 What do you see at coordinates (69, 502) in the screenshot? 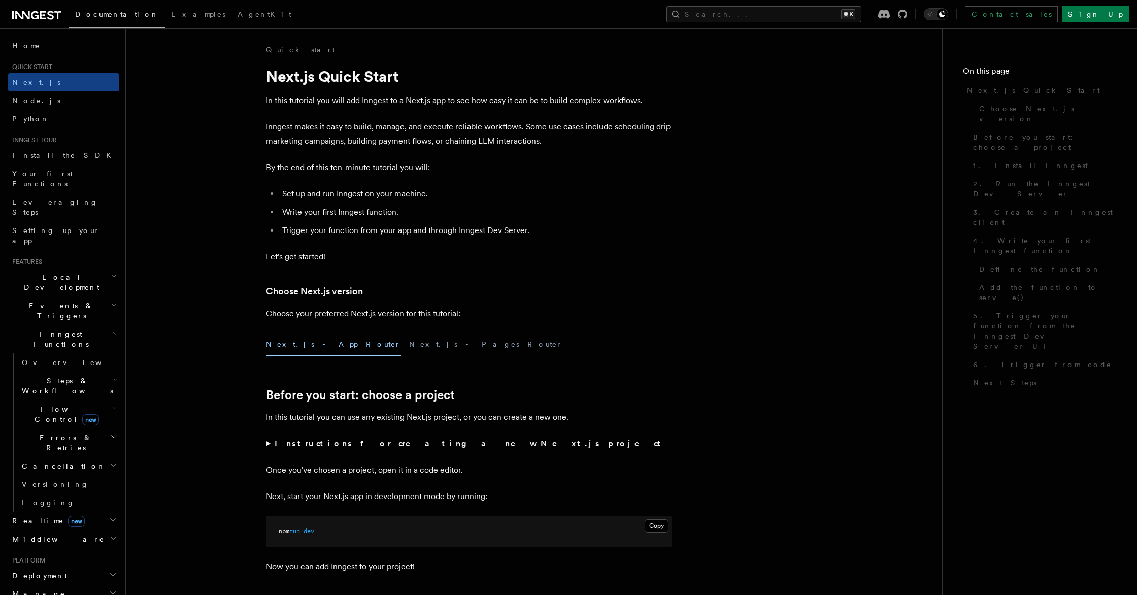
I see `a: Logging` at bounding box center [69, 502].